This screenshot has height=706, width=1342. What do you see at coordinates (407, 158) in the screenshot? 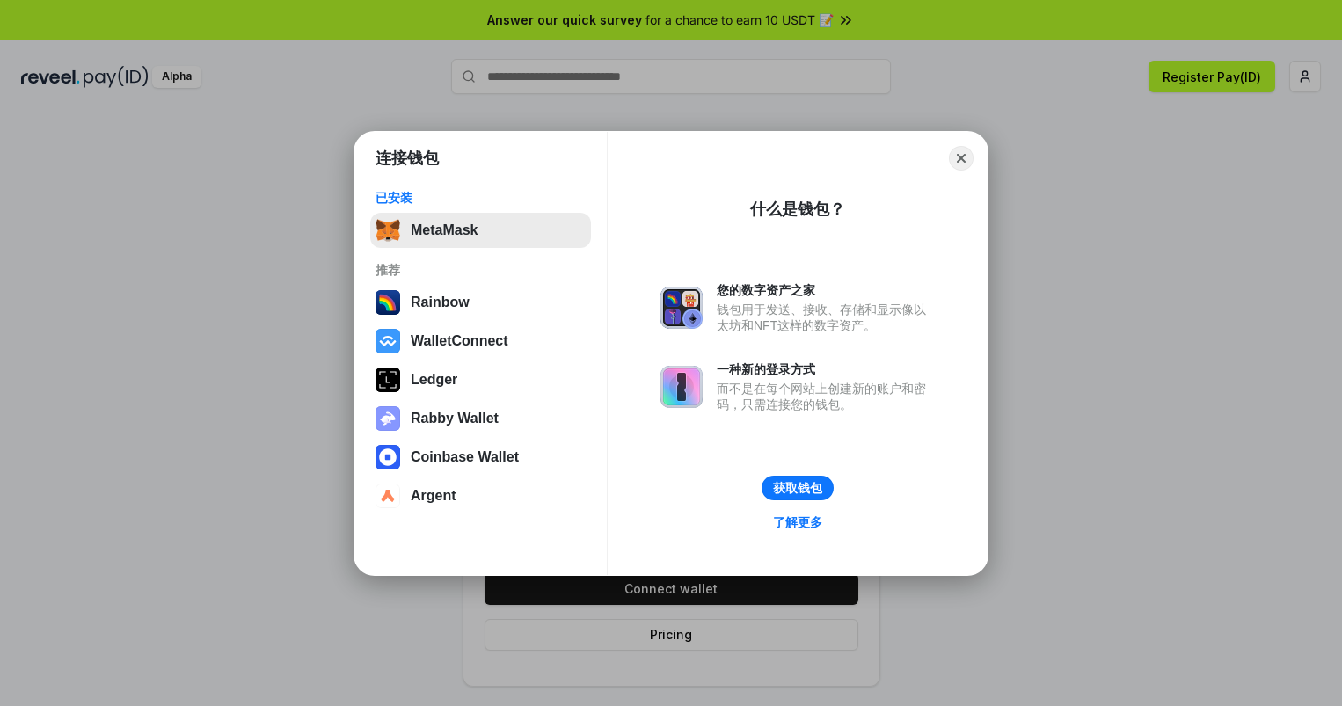
I see `h1: 连接钱包` at bounding box center [407, 158].